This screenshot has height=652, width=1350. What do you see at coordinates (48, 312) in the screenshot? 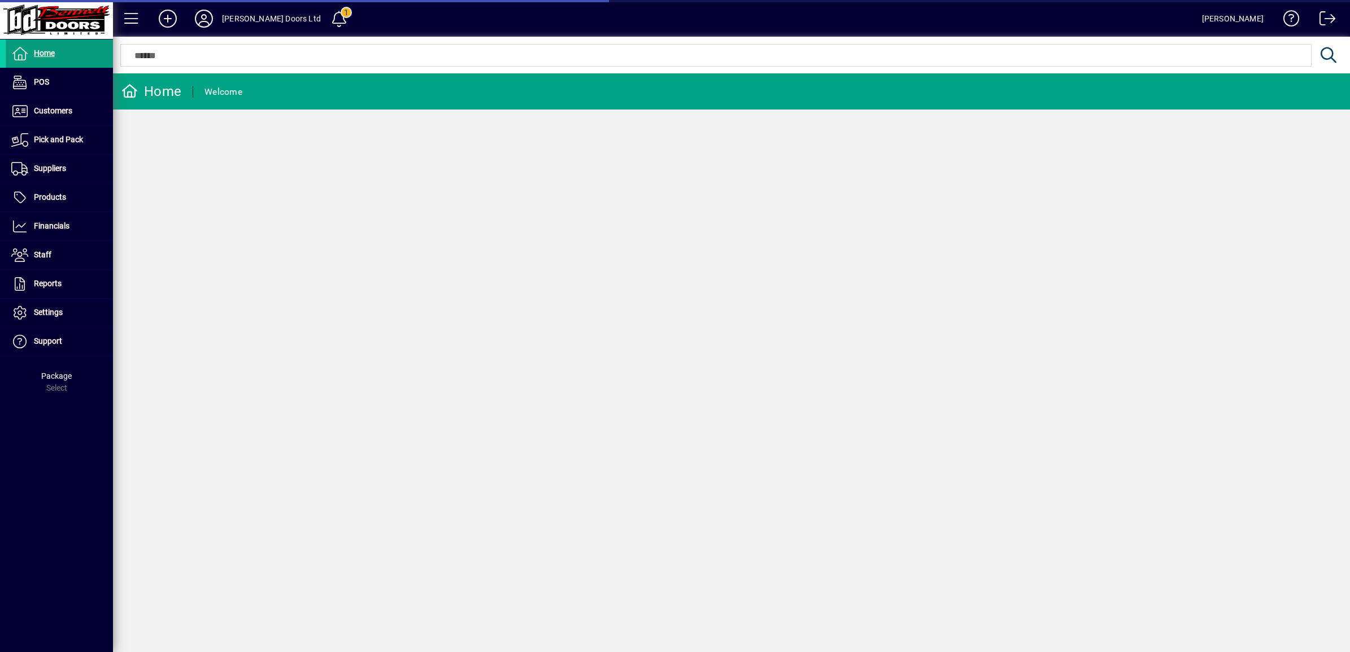
I see `span: Settings` at bounding box center [48, 312].